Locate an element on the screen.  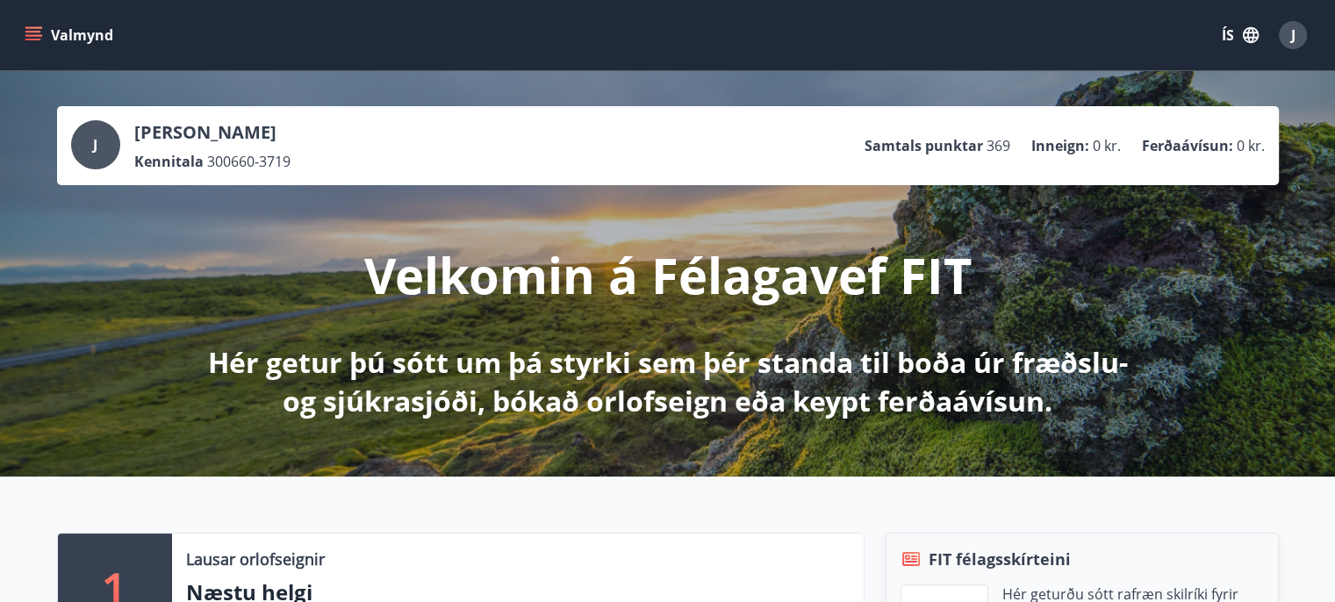
span: FIT félagsskírteini is located at coordinates (1000, 559).